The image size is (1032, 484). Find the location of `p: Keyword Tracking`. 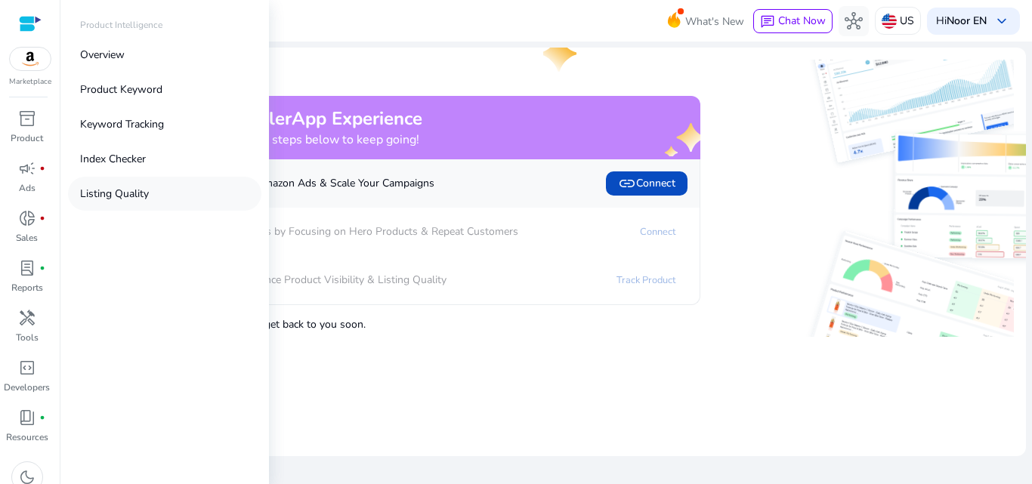

p: Keyword Tracking is located at coordinates (122, 124).